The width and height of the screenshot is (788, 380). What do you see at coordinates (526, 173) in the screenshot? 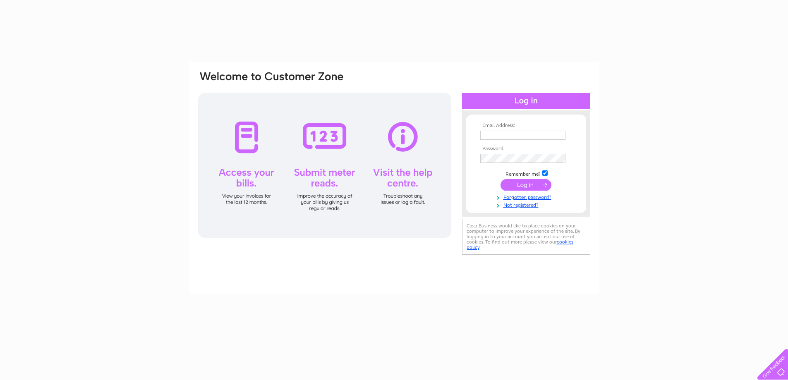
I see `td: Remember me?` at bounding box center [526, 173].